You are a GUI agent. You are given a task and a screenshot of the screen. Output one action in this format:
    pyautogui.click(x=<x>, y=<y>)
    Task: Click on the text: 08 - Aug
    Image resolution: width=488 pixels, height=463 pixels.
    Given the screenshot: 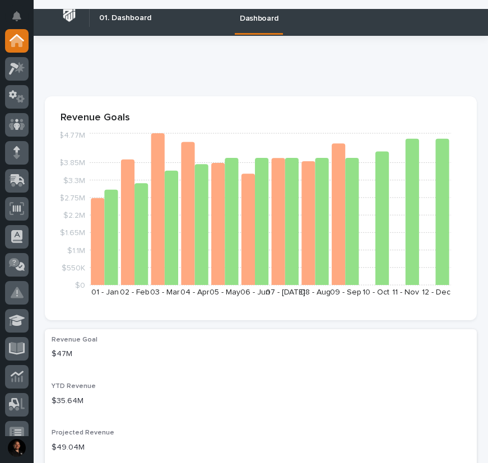 What is the action you would take?
    pyautogui.click(x=315, y=292)
    